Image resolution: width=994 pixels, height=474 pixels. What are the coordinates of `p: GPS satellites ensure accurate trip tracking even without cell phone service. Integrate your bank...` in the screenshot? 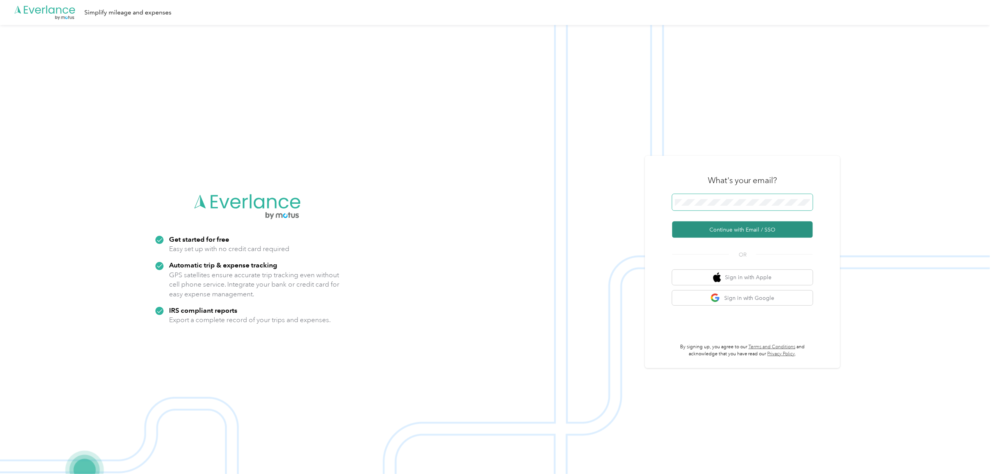 It's located at (254, 285).